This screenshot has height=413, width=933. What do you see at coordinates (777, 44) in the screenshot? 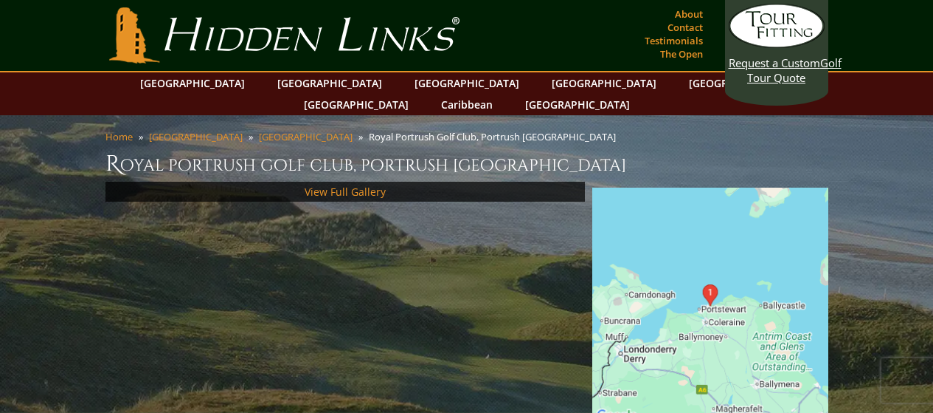
I see `a: Request a CustomGolf Tour Quote` at bounding box center [777, 44].